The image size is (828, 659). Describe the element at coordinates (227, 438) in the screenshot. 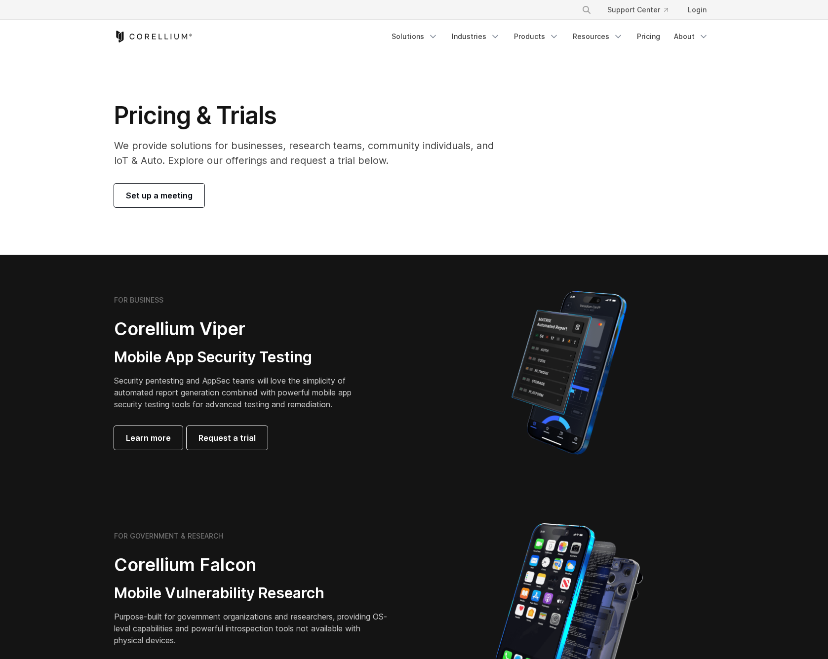

I see `a: Request a trial` at that location.